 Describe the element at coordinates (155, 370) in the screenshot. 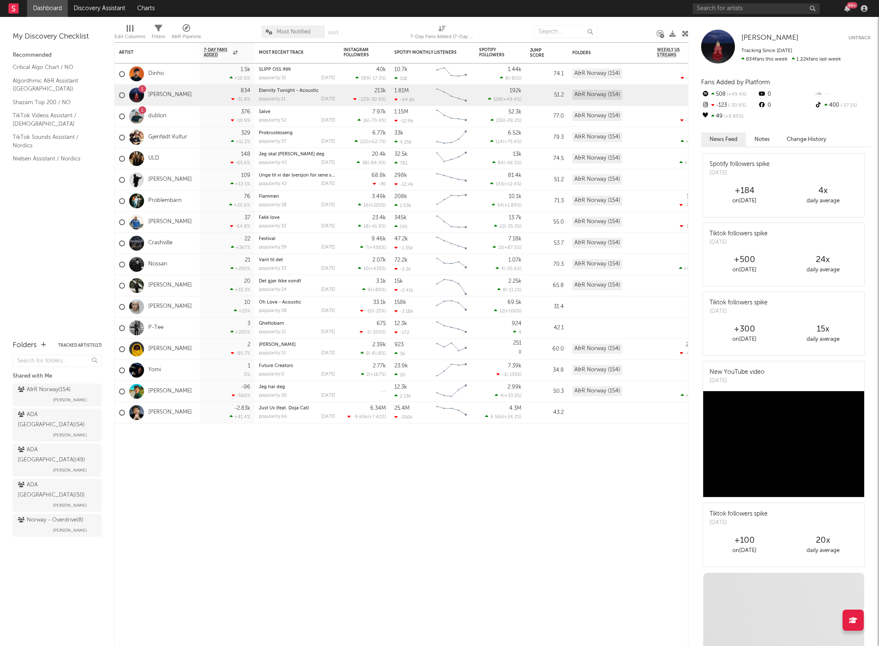

I see `a: Yomi` at that location.